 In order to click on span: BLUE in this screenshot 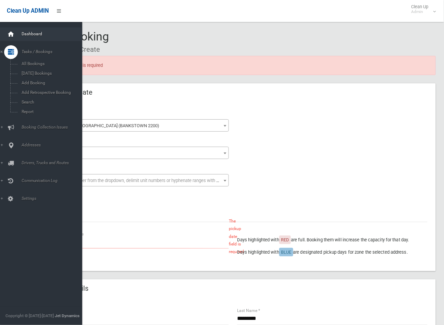, I will do `click(286, 252)`.